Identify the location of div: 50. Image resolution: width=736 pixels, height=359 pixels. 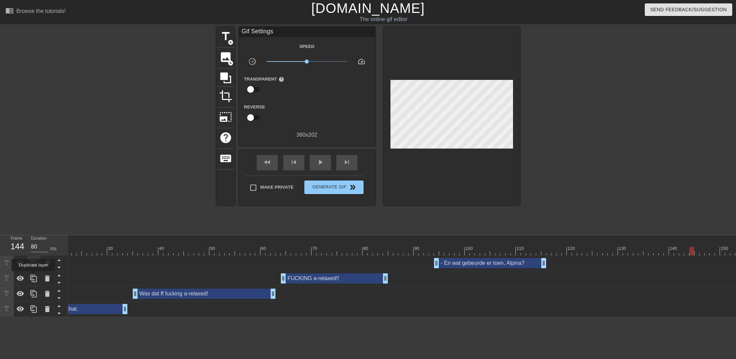
(213, 249).